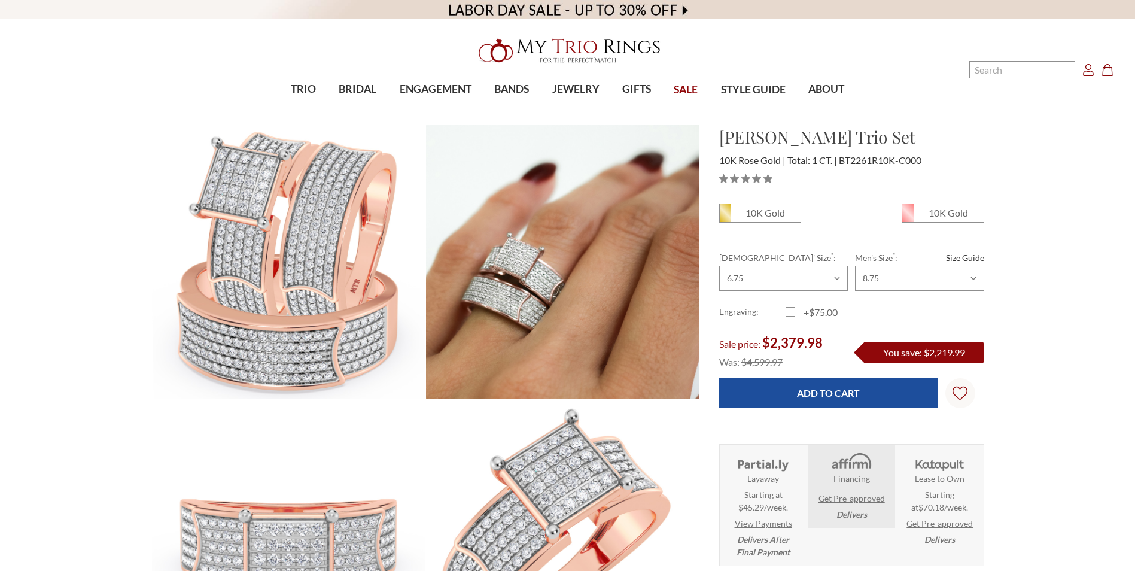 This screenshot has height=571, width=1135. I want to click on a: GIFTS, so click(637, 89).